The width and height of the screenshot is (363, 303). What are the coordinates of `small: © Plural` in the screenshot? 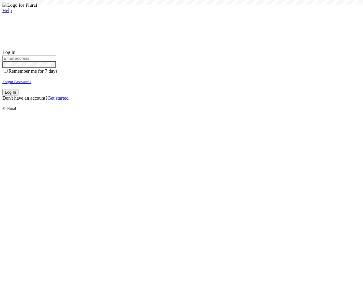 It's located at (9, 108).